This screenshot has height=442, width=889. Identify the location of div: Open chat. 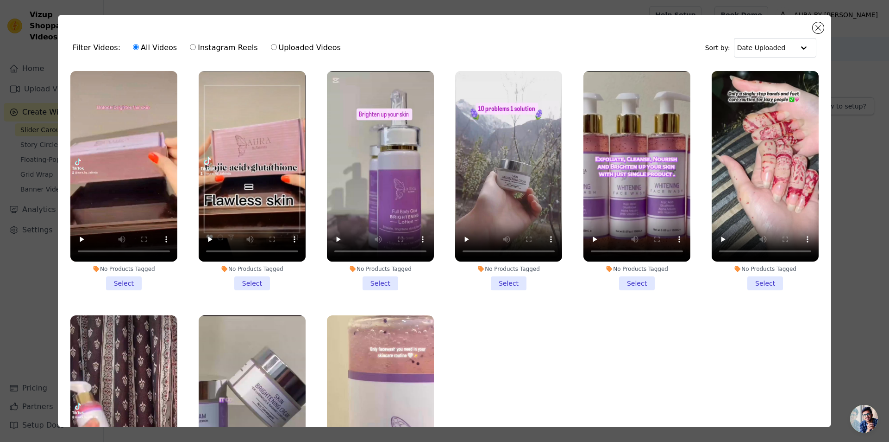
(864, 418).